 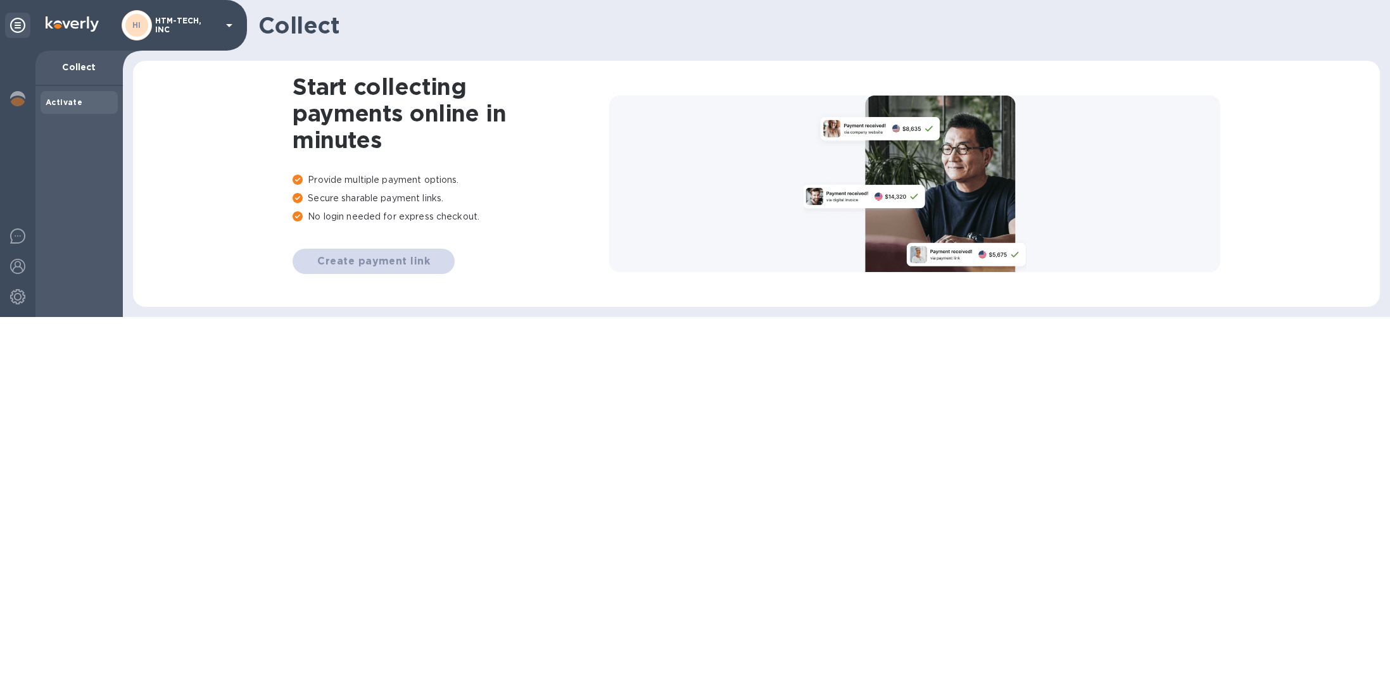 What do you see at coordinates (451, 217) in the screenshot?
I see `p: No login needed for express checkout.` at bounding box center [451, 217].